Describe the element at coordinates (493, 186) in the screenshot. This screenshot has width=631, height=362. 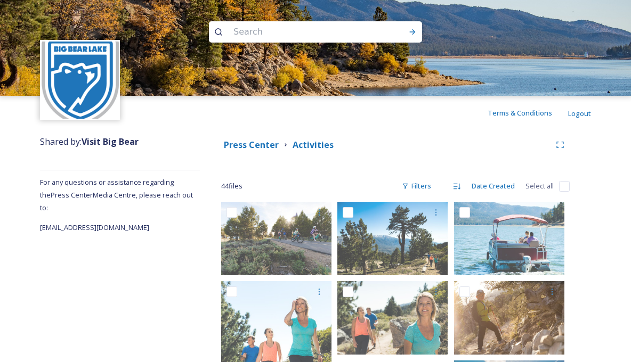
I see `div: Date Created` at that location.